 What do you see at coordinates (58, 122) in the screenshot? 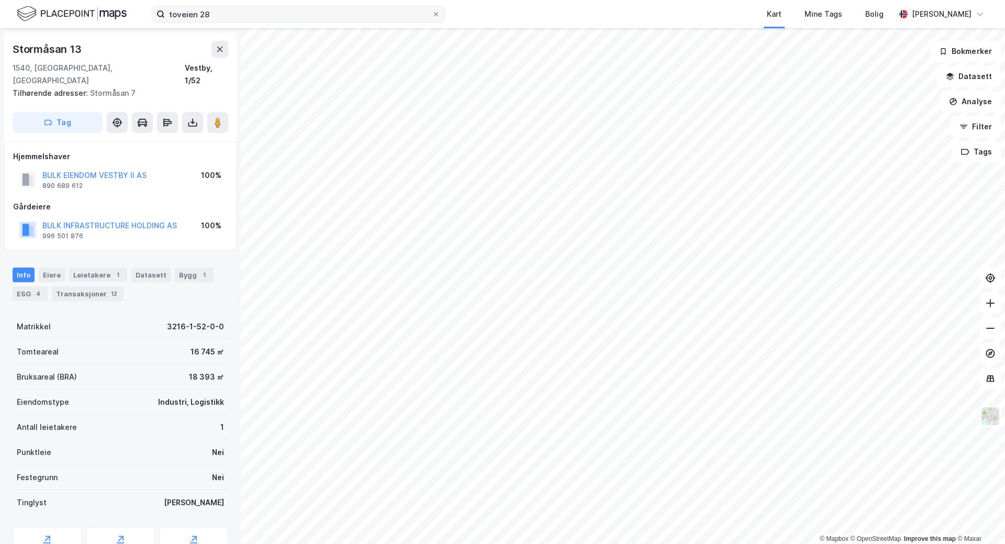
I see `button: Tag` at bounding box center [58, 122].